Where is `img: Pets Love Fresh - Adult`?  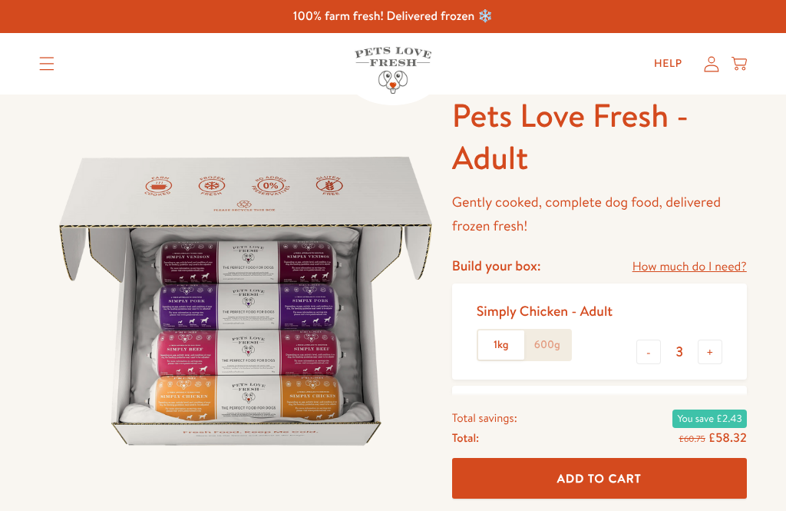
img: Pets Love Fresh - Adult is located at coordinates (246, 301).